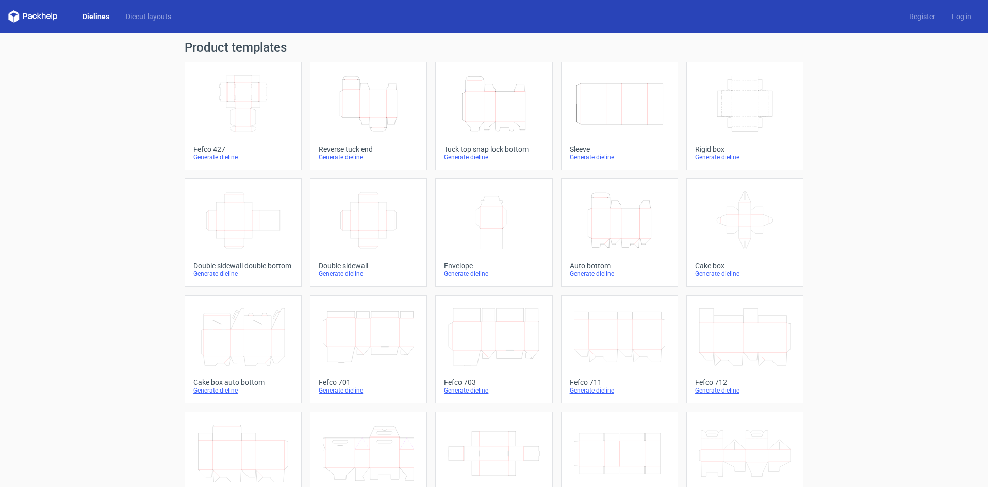  What do you see at coordinates (494, 233) in the screenshot?
I see `a: EnvelopeGenerate dieline` at bounding box center [494, 233].